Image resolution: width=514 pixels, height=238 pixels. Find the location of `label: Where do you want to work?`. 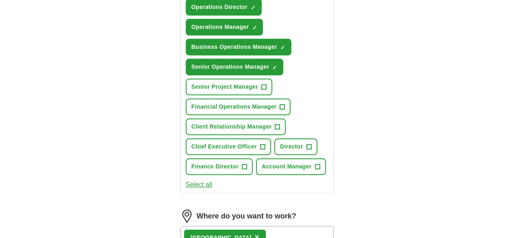

label: Where do you want to work? is located at coordinates (246, 216).